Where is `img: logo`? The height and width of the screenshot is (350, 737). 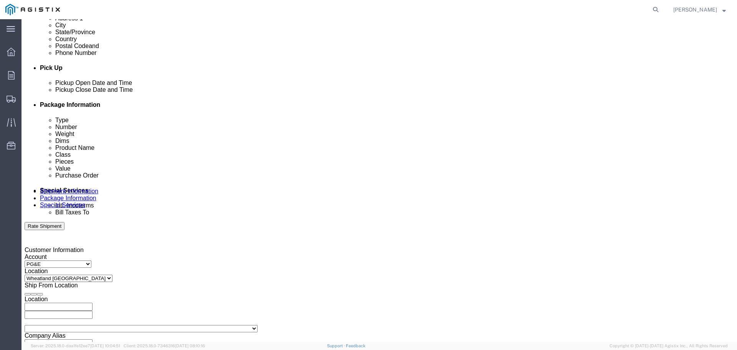 img: logo is located at coordinates (33, 10).